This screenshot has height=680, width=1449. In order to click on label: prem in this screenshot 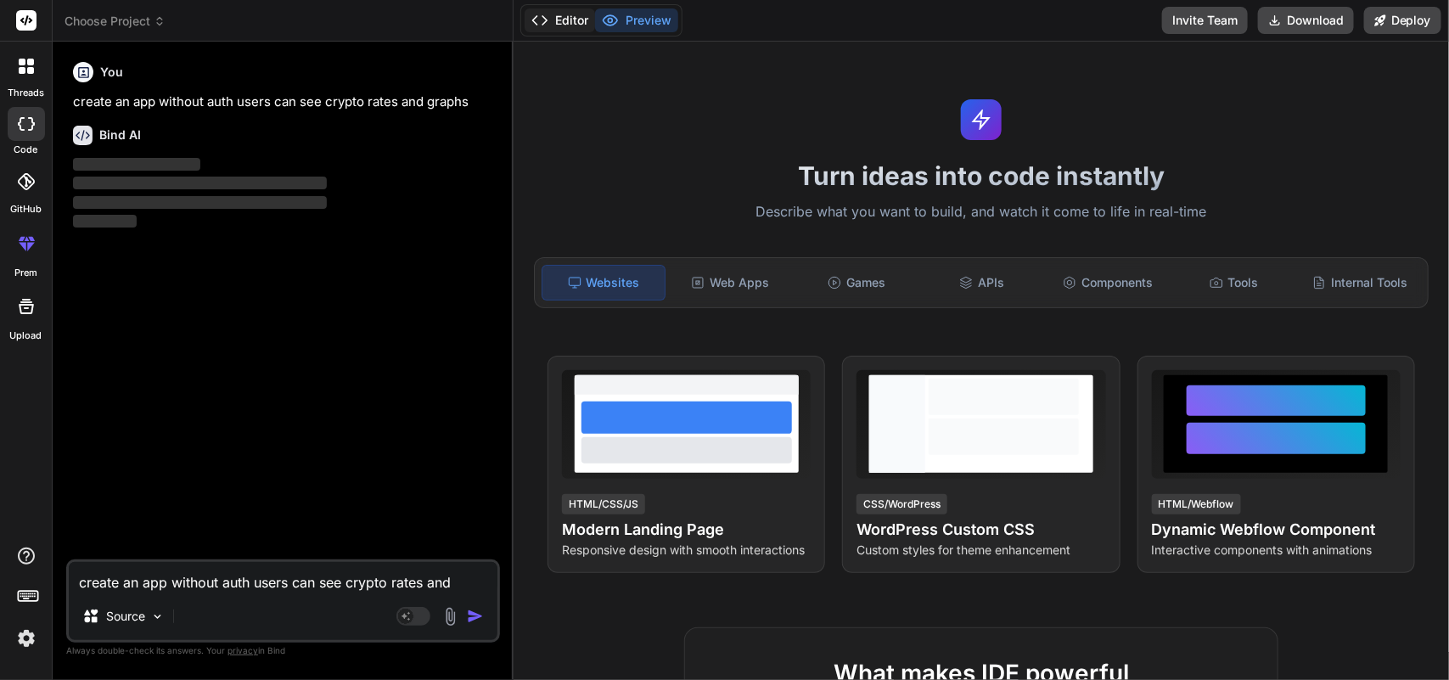, I will do `click(25, 272)`.